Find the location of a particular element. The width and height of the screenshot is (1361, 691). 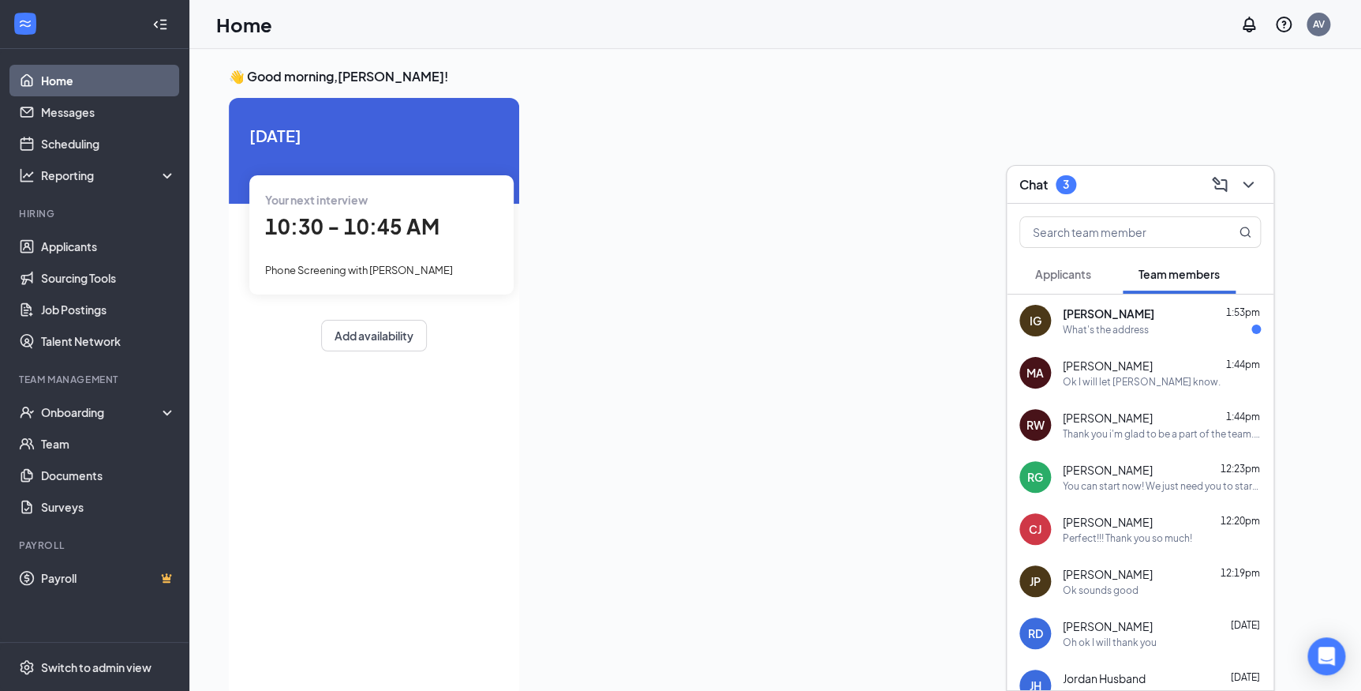

span: Team members is located at coordinates (1179, 274).